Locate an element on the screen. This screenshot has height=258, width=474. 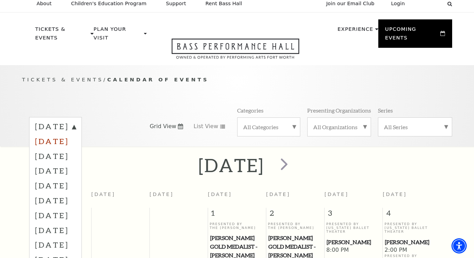
span: Calendar of Events is located at coordinates (158, 79).